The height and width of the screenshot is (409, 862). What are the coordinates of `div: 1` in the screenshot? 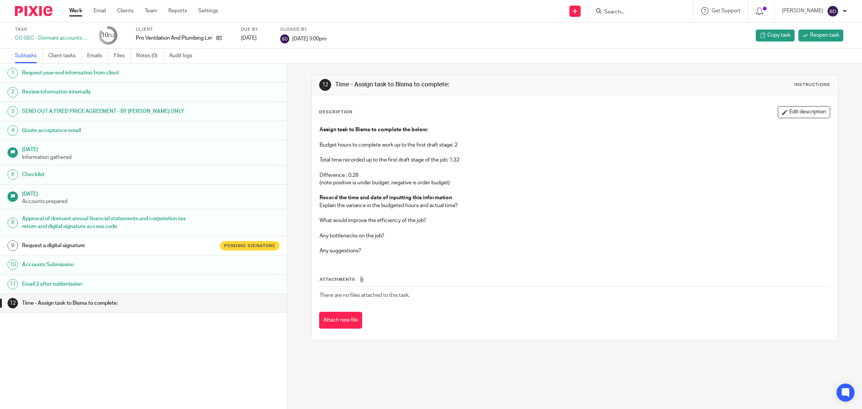 It's located at (13, 73).